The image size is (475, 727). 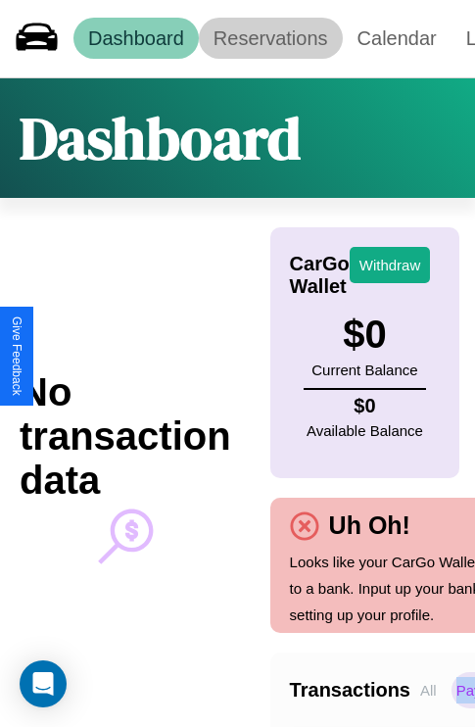 I want to click on a: Dashboard, so click(x=136, y=38).